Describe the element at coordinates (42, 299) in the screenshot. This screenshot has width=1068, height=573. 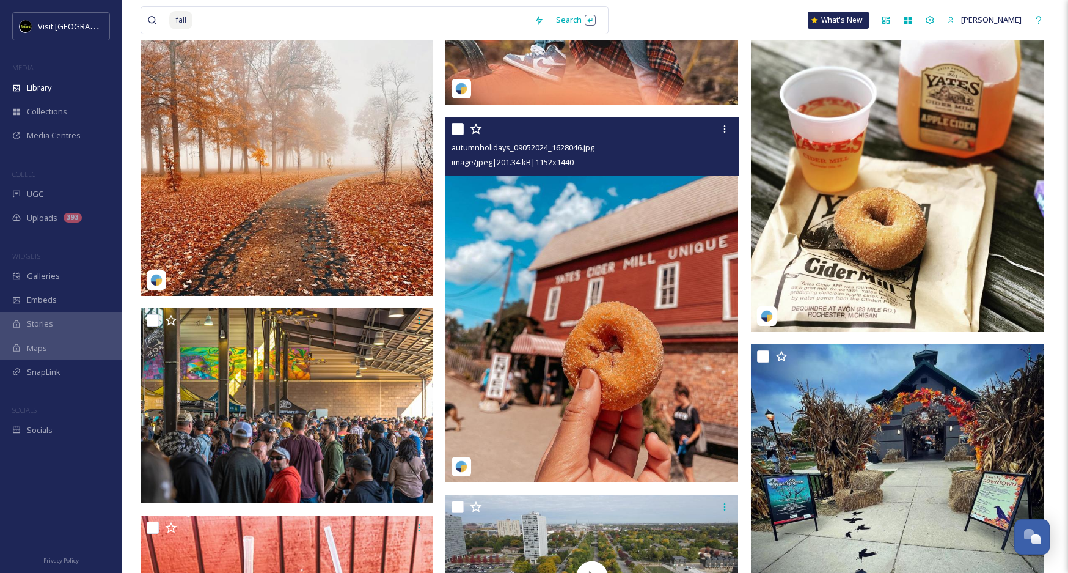
I see `span: Embeds` at that location.